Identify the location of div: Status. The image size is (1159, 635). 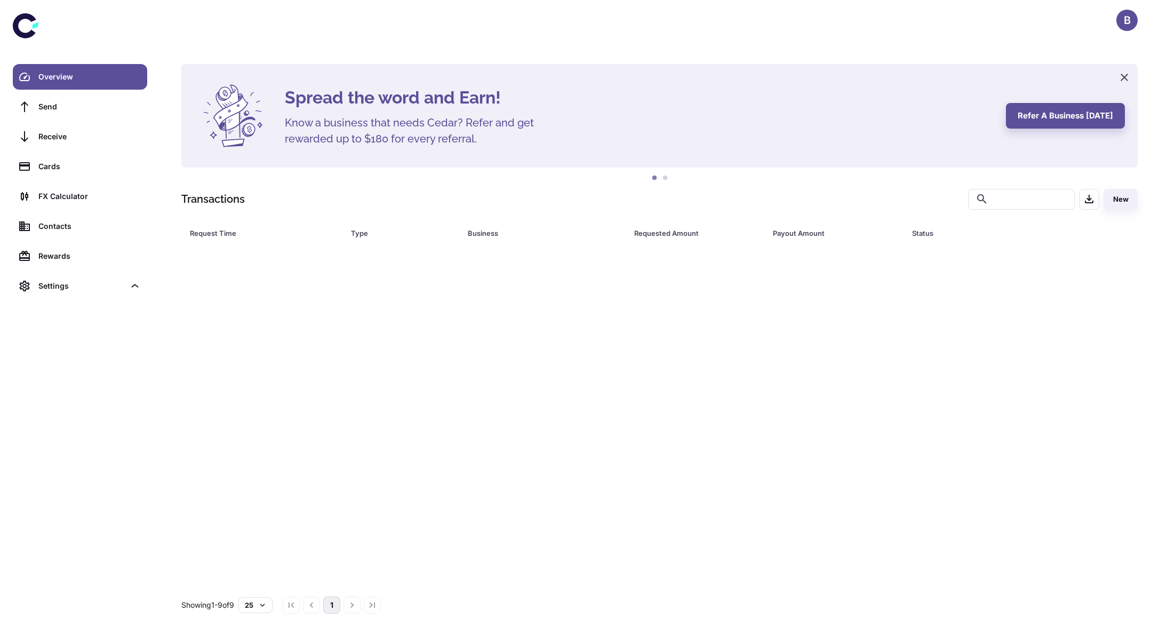
(996, 233).